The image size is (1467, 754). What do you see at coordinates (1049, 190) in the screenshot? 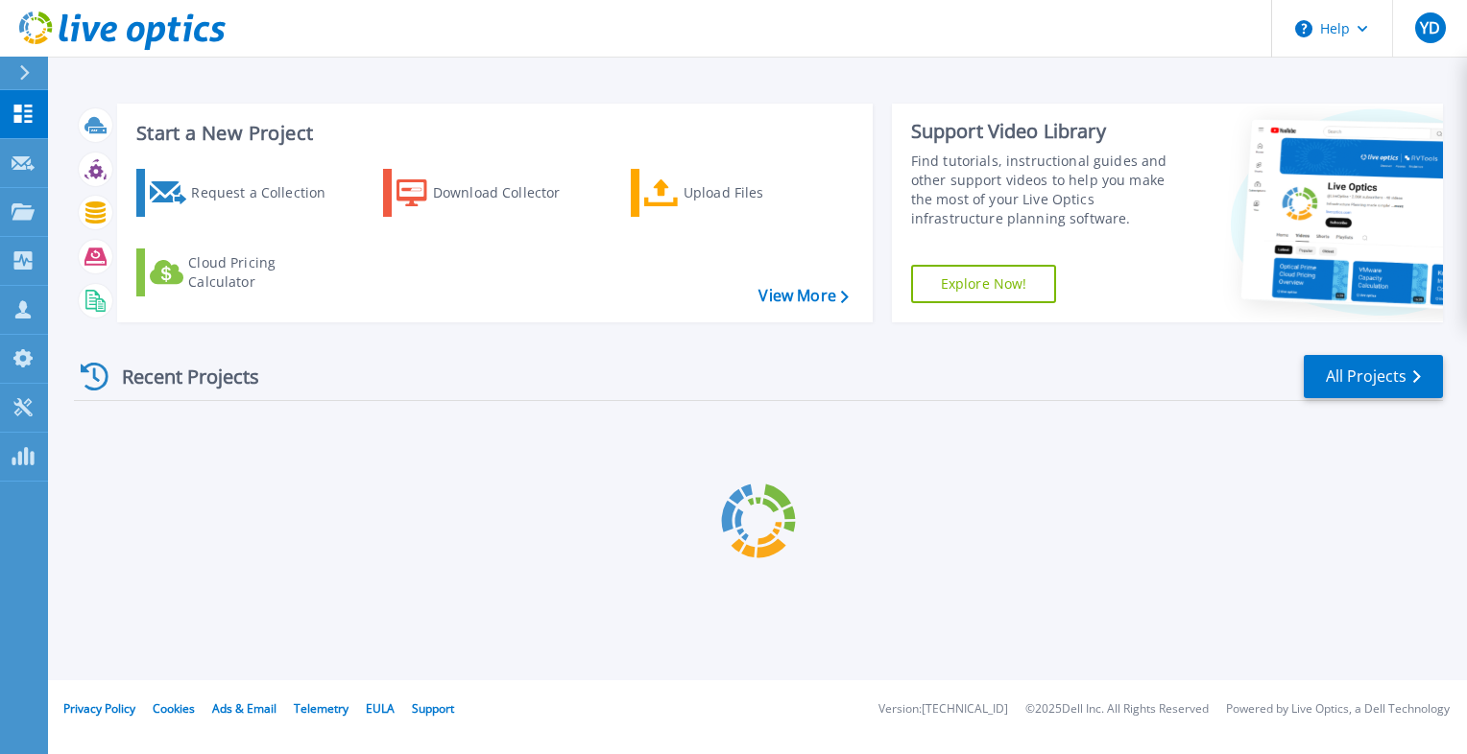
I see `div: Find tutorials, instructional guides and other support videos to help you make the most of your L...` at bounding box center [1049, 190].